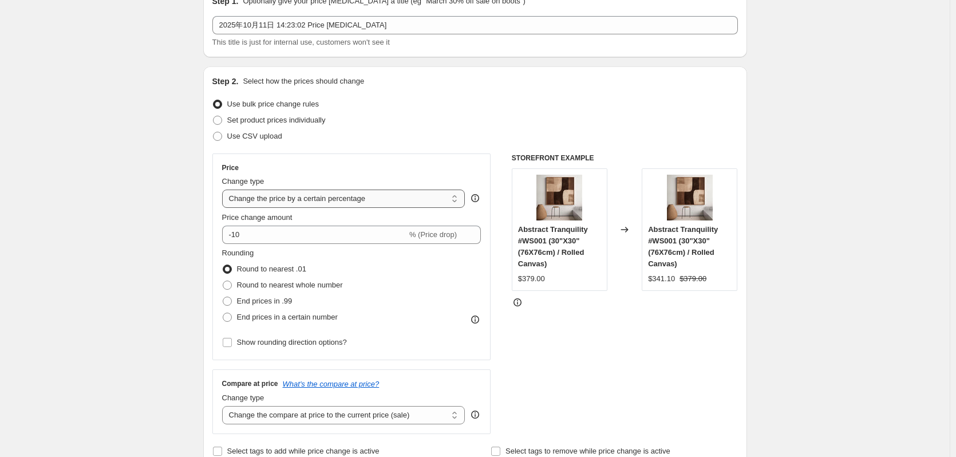 The image size is (956, 457). I want to click on span: Rounding, so click(238, 252).